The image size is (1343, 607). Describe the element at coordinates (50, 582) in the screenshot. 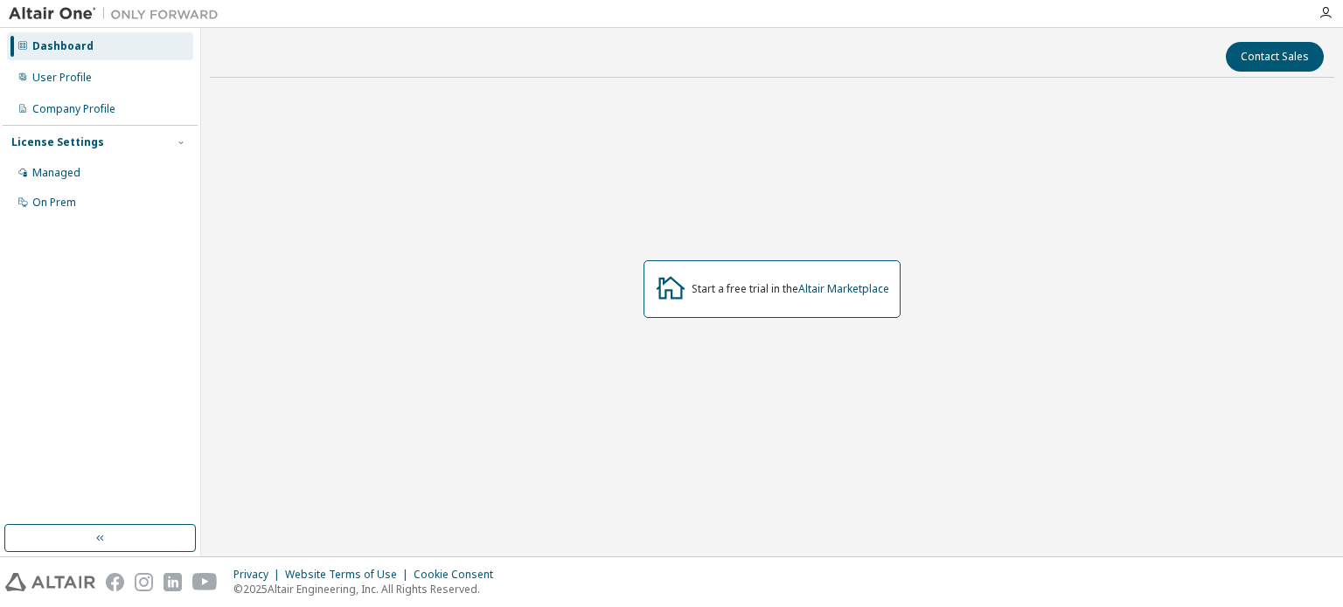

I see `img: altair_logo.svg` at that location.